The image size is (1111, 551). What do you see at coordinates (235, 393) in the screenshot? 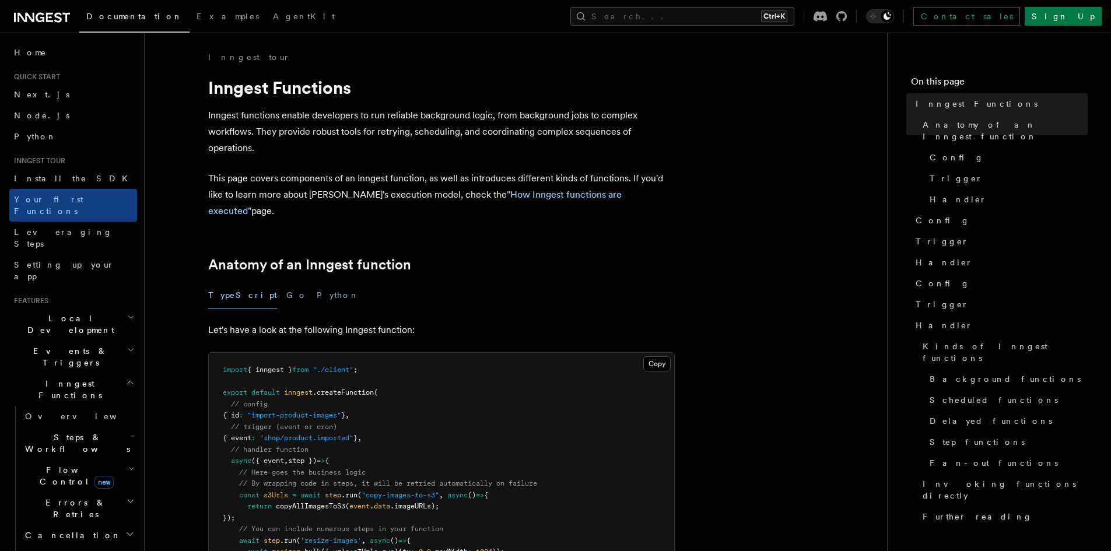
I see `span: export` at bounding box center [235, 393].